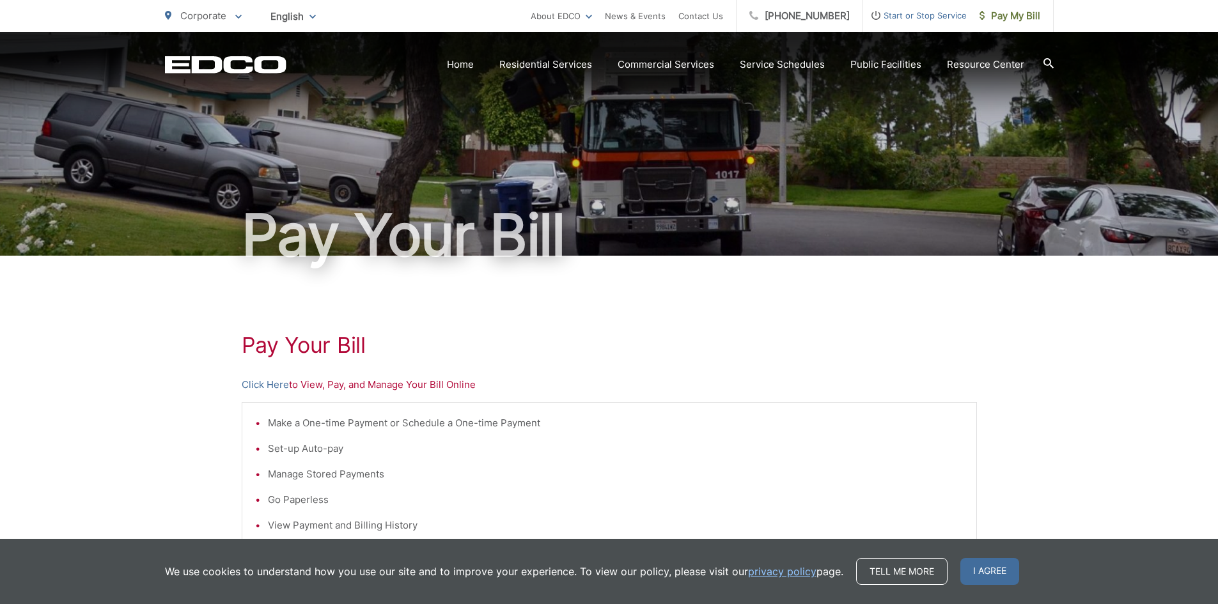 The height and width of the screenshot is (604, 1218). What do you see at coordinates (545, 65) in the screenshot?
I see `a: Residential Services` at bounding box center [545, 65].